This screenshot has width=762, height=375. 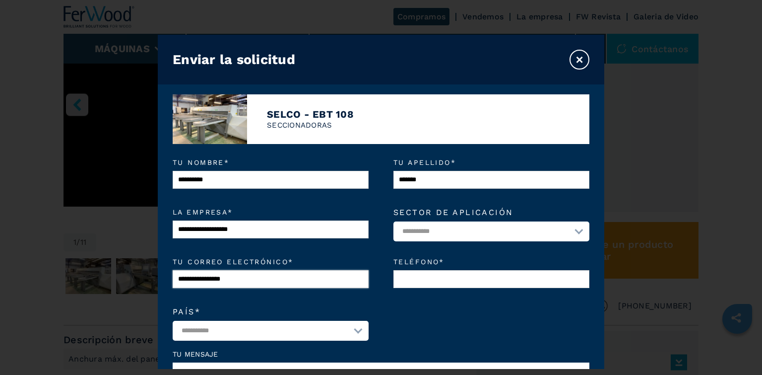 I want to click on em: Teléfono, so click(x=491, y=262).